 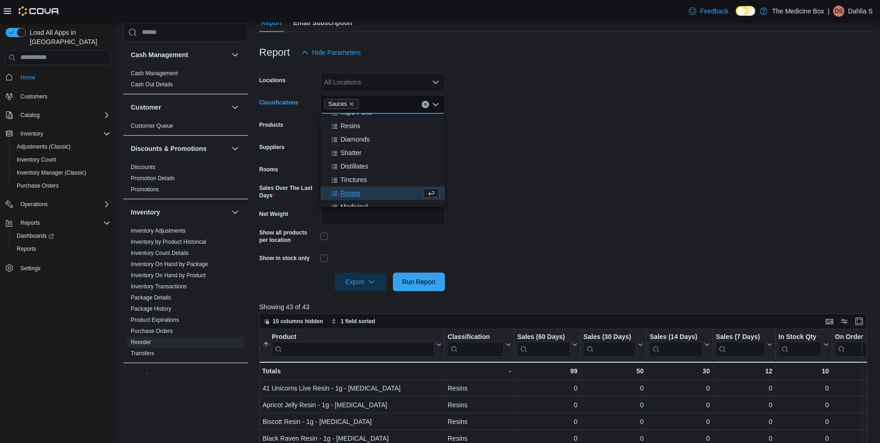 What do you see at coordinates (58, 115) in the screenshot?
I see `button: Catalog` at bounding box center [58, 115].